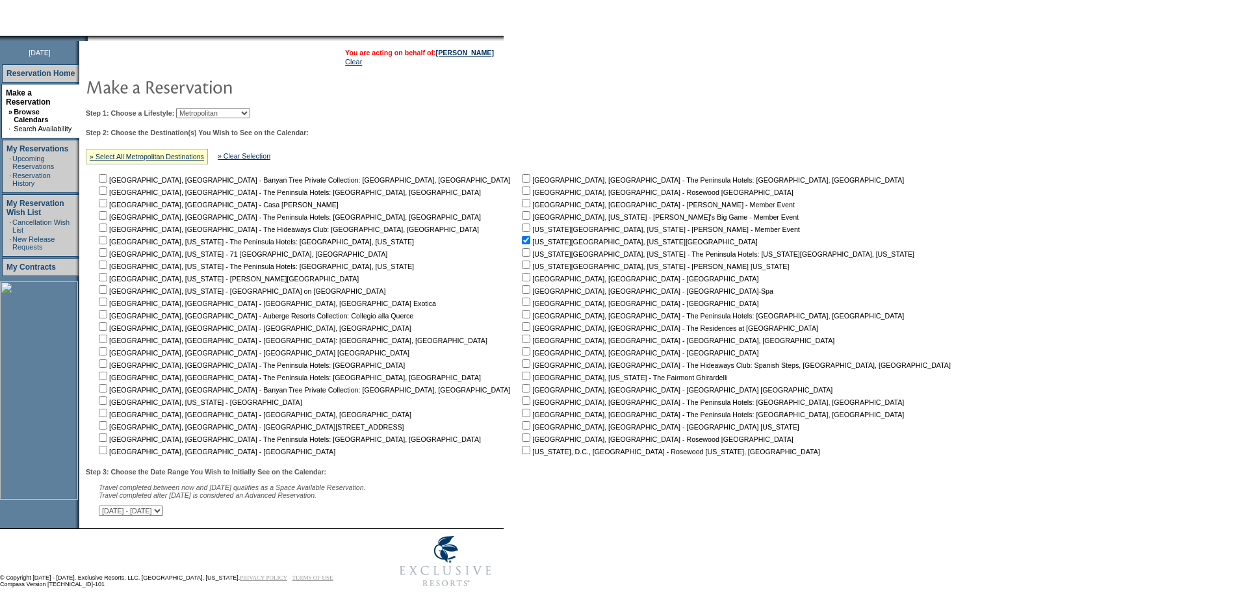 Image resolution: width=1238 pixels, height=592 pixels. I want to click on a: New Release Requests, so click(33, 243).